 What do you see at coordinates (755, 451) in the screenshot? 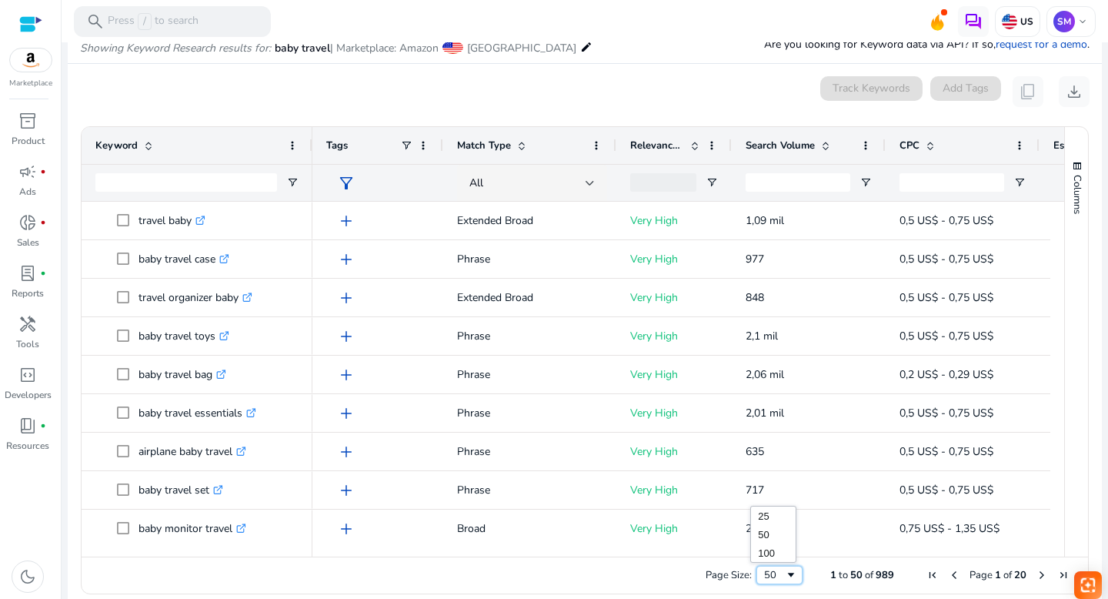
I see `span: 635` at bounding box center [755, 451].